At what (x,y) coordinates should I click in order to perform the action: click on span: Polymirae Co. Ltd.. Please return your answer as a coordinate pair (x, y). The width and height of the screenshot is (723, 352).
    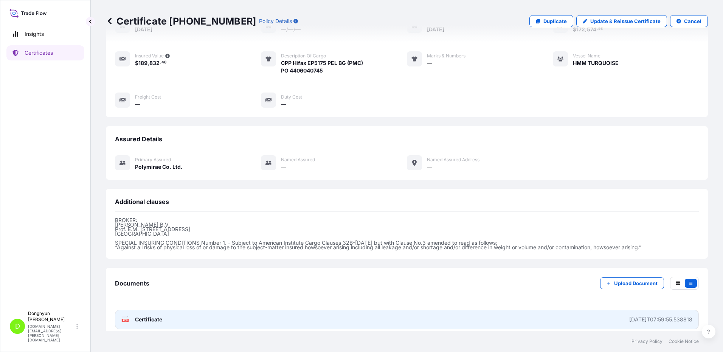
    Looking at the image, I should click on (159, 167).